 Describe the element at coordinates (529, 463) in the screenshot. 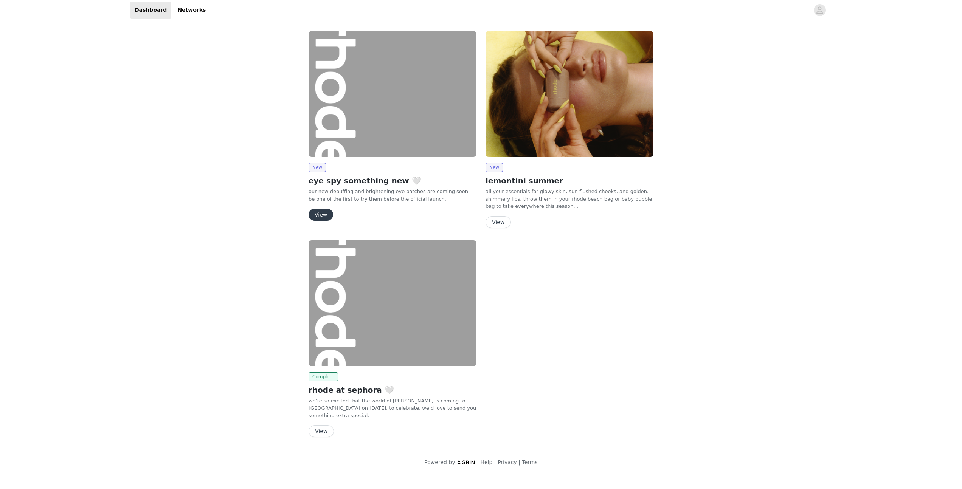

I see `a: Terms` at that location.